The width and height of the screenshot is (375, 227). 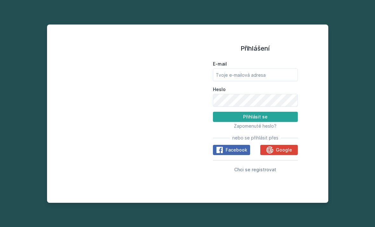 What do you see at coordinates (255, 48) in the screenshot?
I see `h1: Přihlášení` at bounding box center [255, 48].